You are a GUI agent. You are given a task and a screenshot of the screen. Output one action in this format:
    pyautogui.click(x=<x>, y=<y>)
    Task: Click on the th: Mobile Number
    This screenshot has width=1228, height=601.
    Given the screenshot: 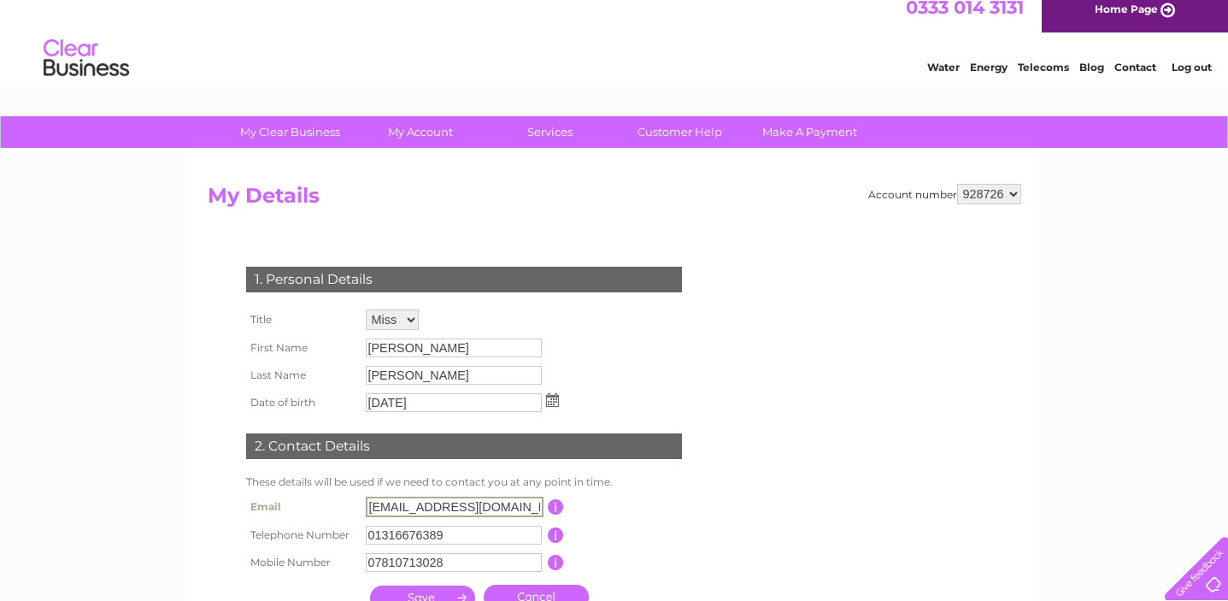 What is the action you would take?
    pyautogui.click(x=302, y=562)
    